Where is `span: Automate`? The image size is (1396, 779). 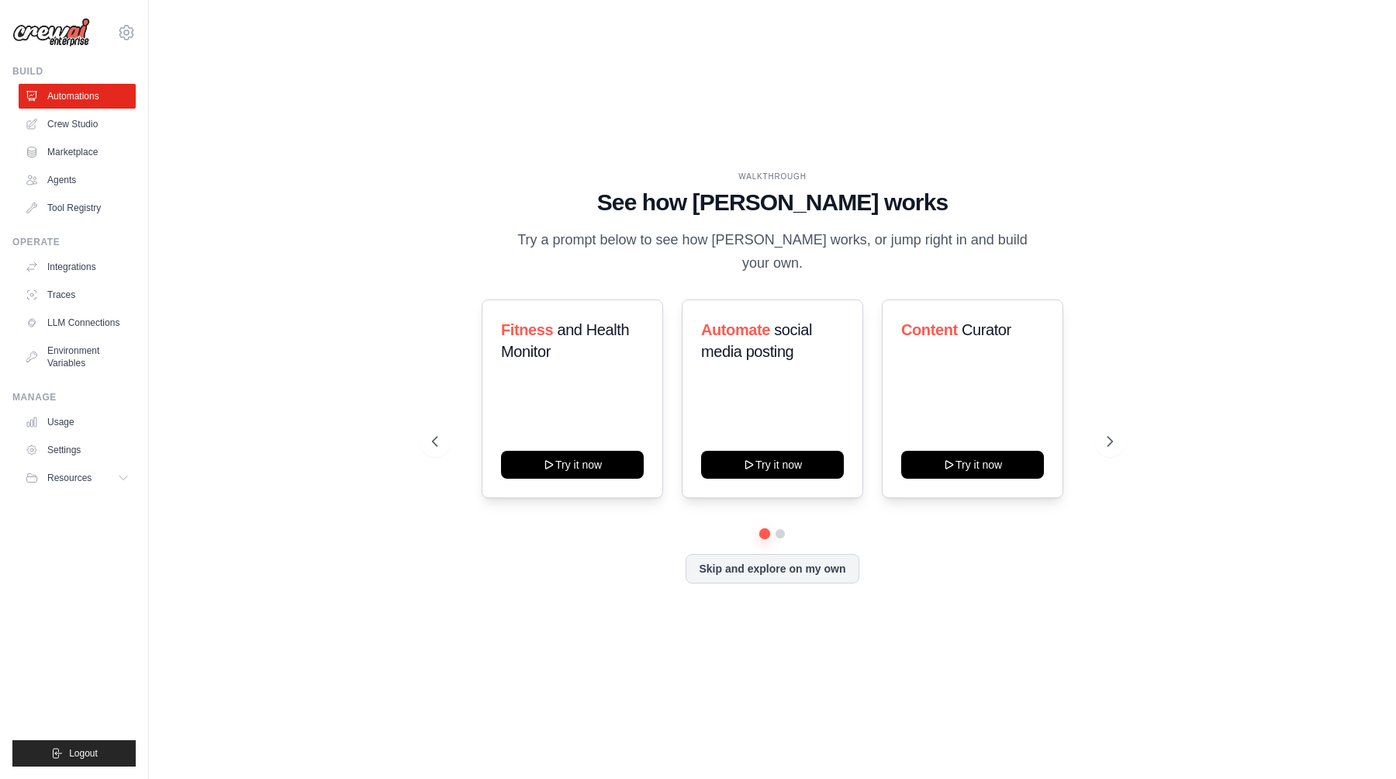
span: Automate is located at coordinates (735, 330).